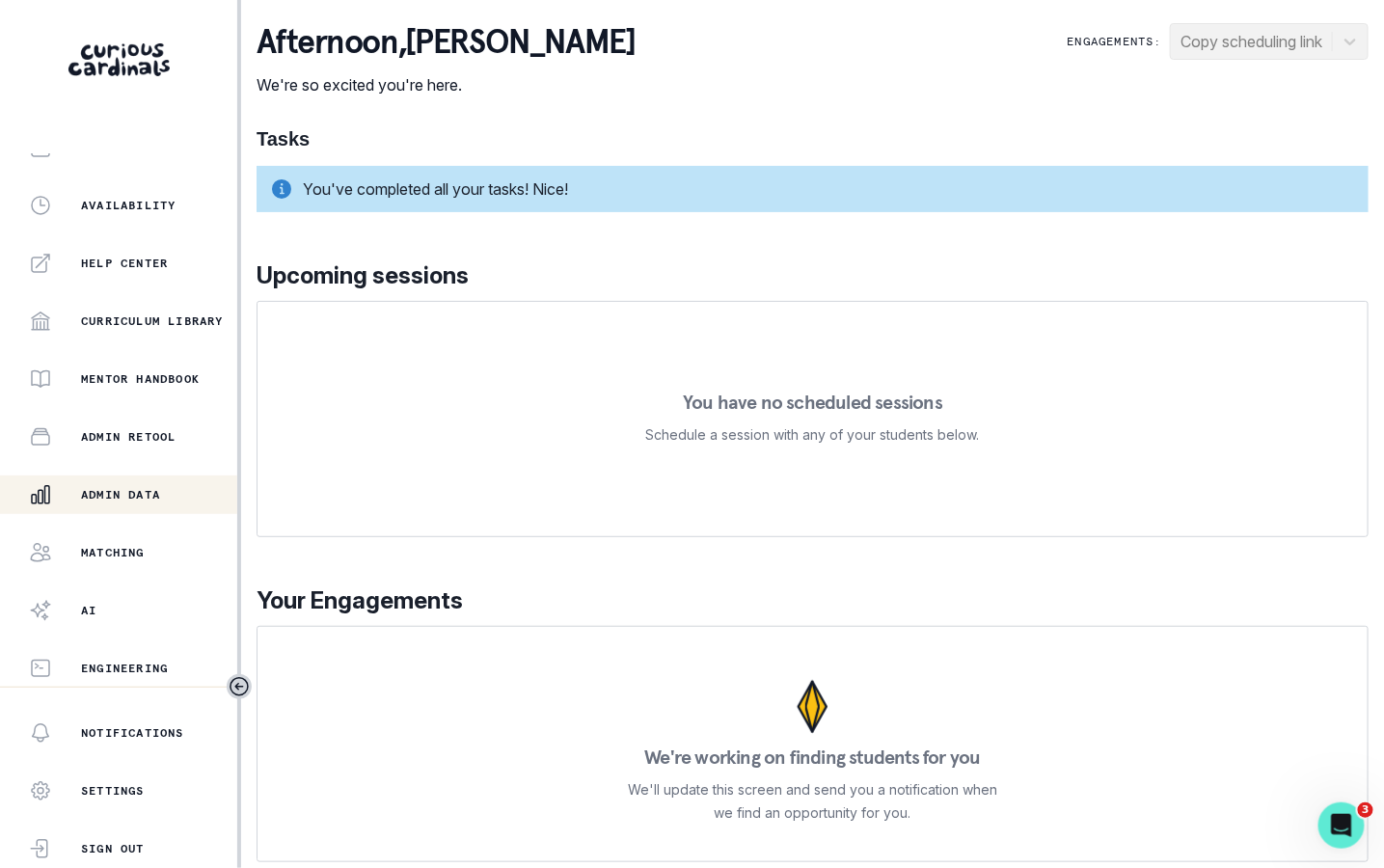 This screenshot has width=1384, height=868. Describe the element at coordinates (813, 435) in the screenshot. I see `p: Schedule a session with any of your students below.` at that location.